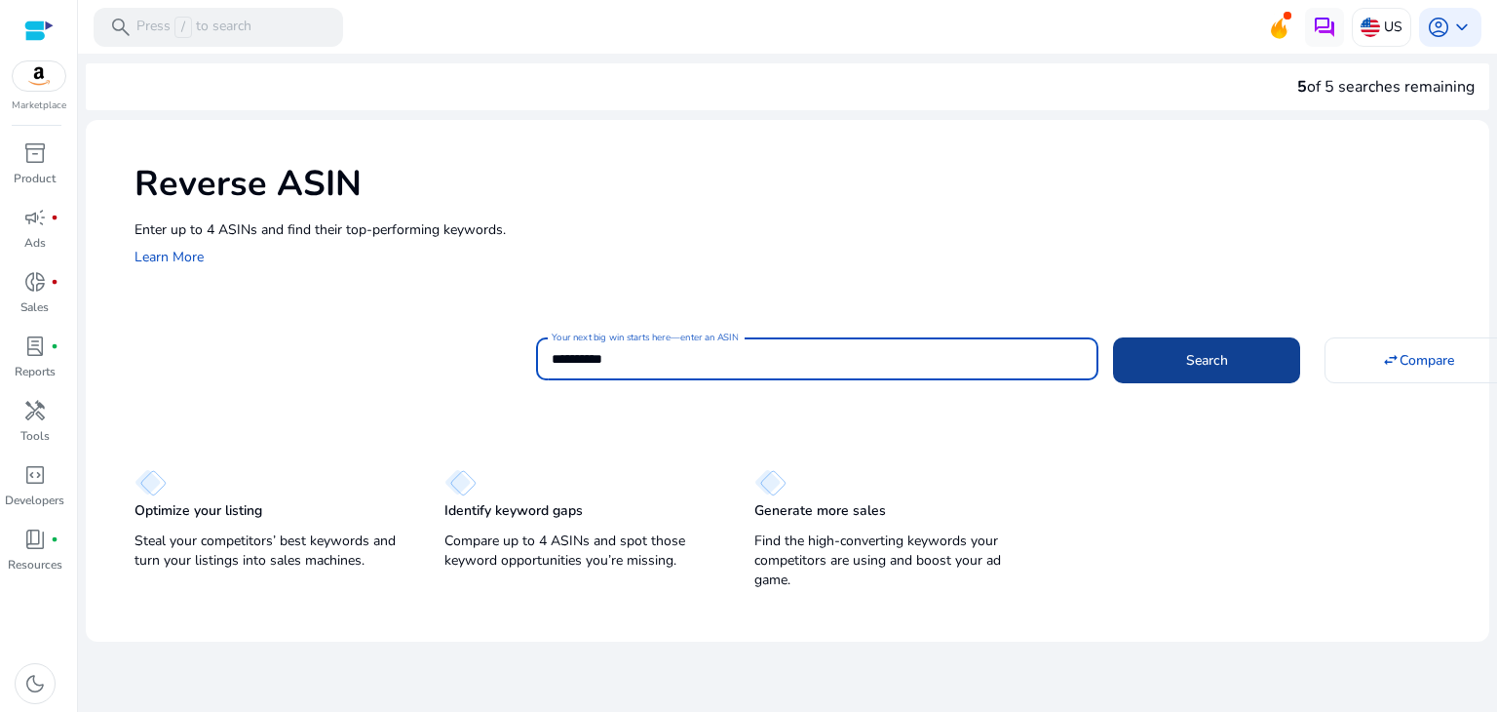  I want to click on p: Ads, so click(35, 243).